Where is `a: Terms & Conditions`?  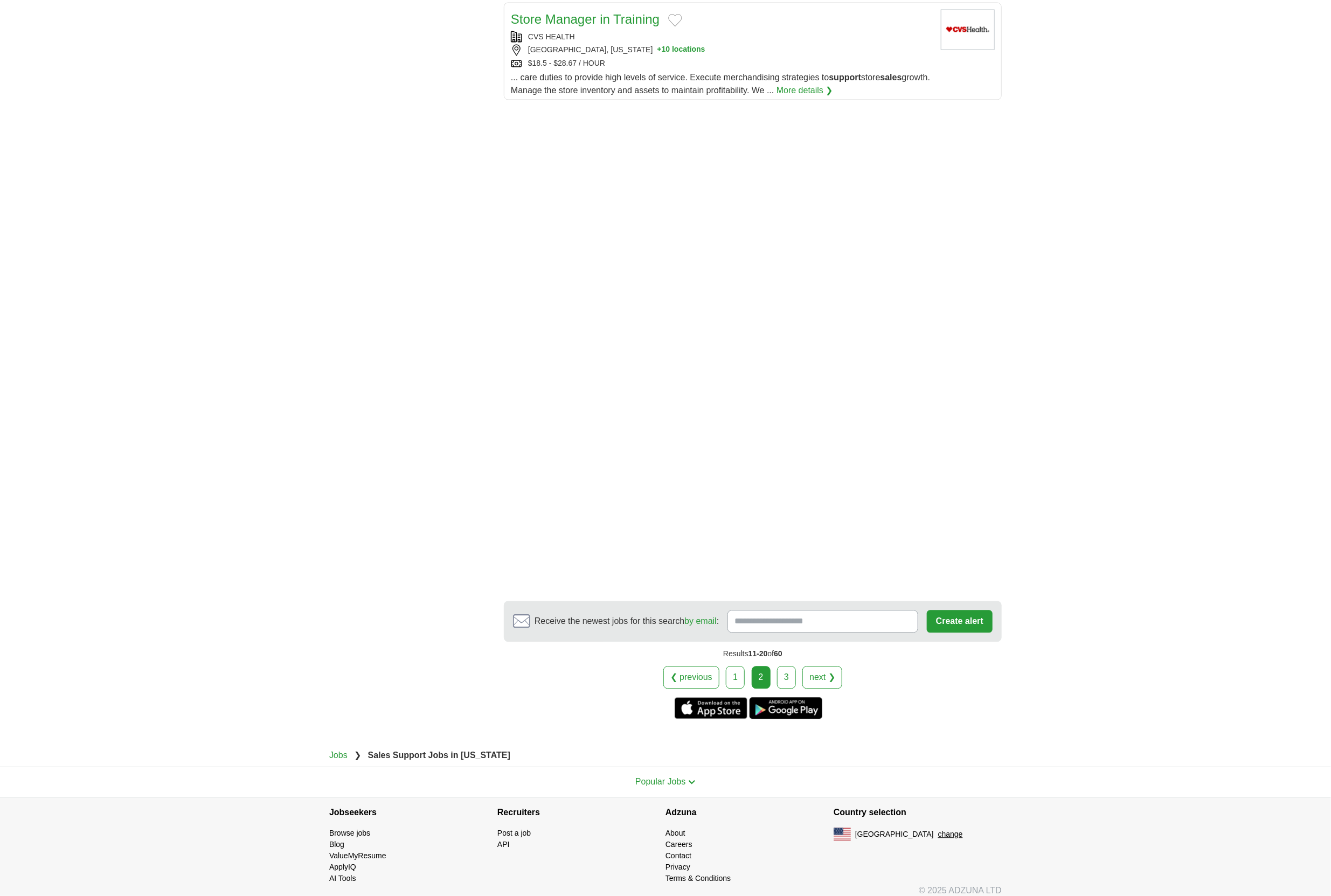 a: Terms & Conditions is located at coordinates (698, 879).